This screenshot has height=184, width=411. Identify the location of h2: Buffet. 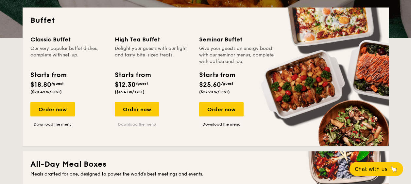
(205, 21).